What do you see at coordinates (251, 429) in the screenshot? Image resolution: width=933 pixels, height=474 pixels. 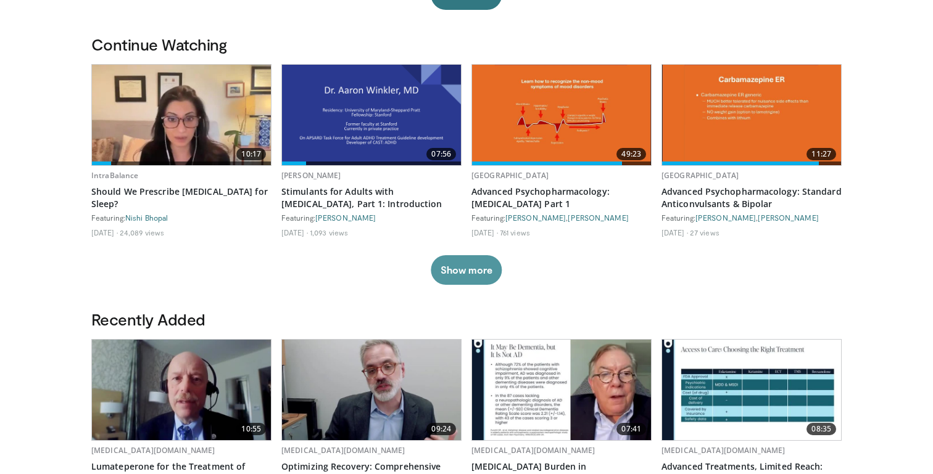 I see `span: 10:55` at bounding box center [251, 429].